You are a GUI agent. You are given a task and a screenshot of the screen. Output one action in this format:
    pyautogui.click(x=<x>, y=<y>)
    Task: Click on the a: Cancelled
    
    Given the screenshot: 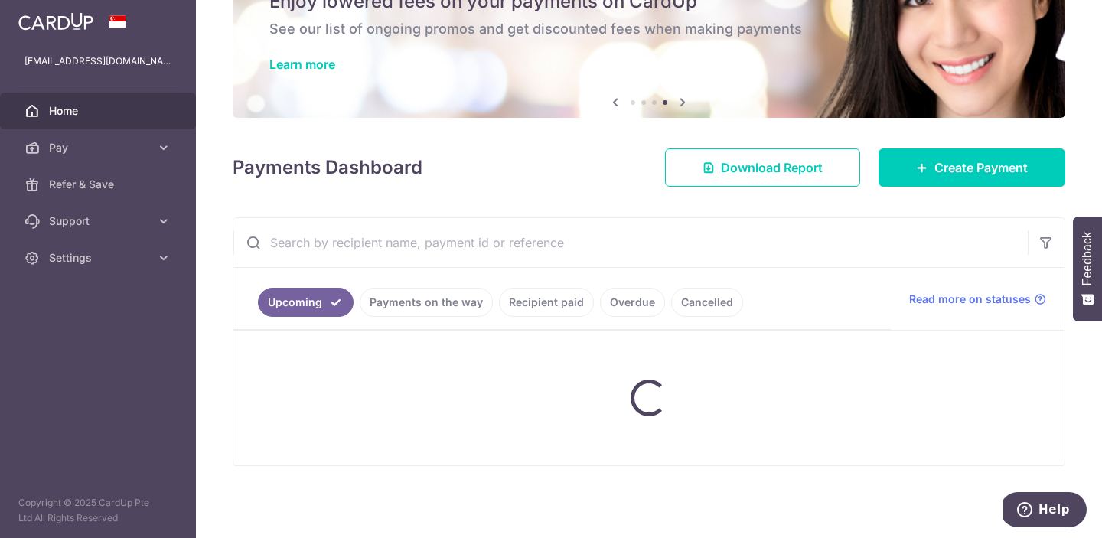 What is the action you would take?
    pyautogui.click(x=707, y=302)
    